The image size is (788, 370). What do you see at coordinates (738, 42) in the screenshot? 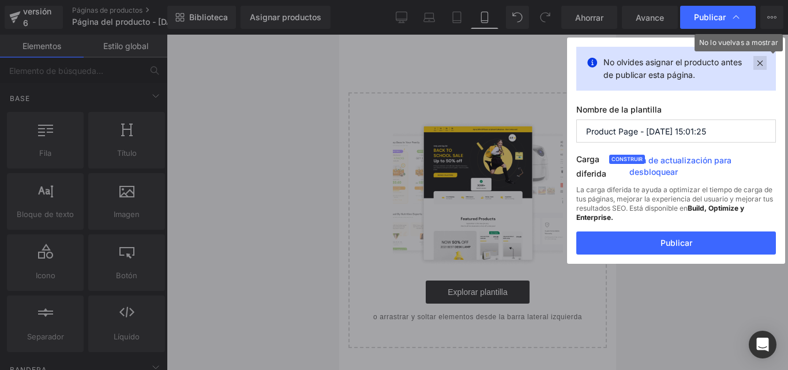
I see `font: No lo vuelvas a mostrar` at bounding box center [738, 42].